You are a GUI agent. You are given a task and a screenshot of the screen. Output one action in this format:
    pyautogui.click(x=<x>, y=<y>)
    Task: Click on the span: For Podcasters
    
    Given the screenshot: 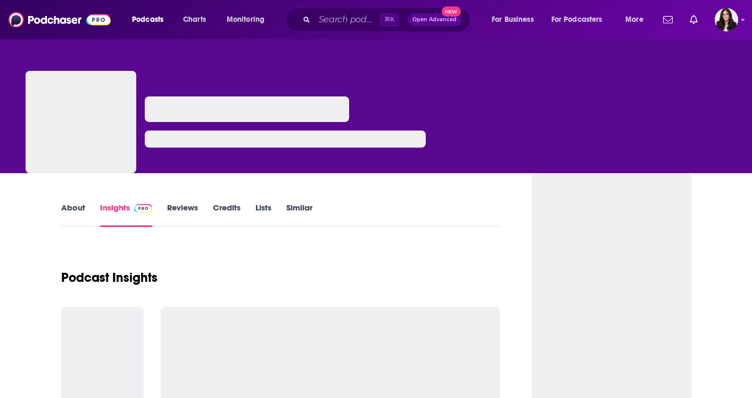 What is the action you would take?
    pyautogui.click(x=577, y=20)
    